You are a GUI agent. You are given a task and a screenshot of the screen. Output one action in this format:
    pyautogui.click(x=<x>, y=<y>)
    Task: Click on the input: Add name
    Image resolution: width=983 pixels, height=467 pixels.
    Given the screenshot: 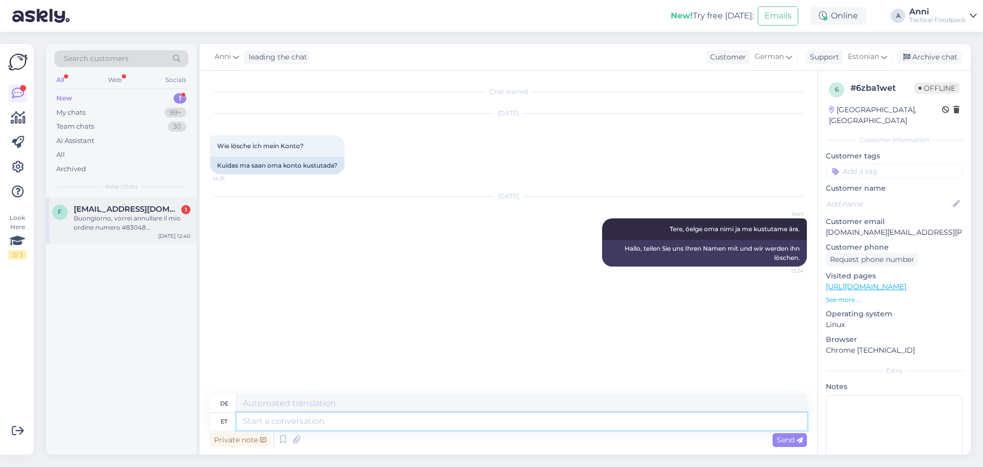 What is the action you would take?
    pyautogui.click(x=888, y=204)
    